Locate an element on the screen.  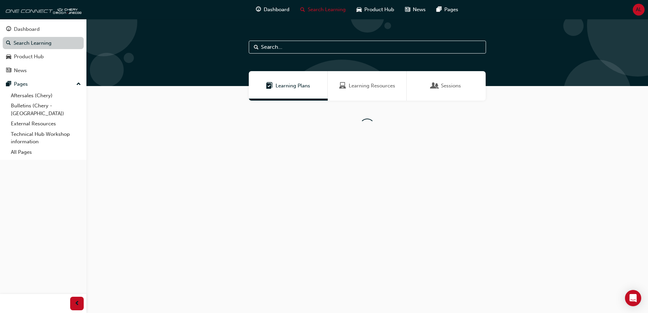
span: up-icon is located at coordinates (79, 84).